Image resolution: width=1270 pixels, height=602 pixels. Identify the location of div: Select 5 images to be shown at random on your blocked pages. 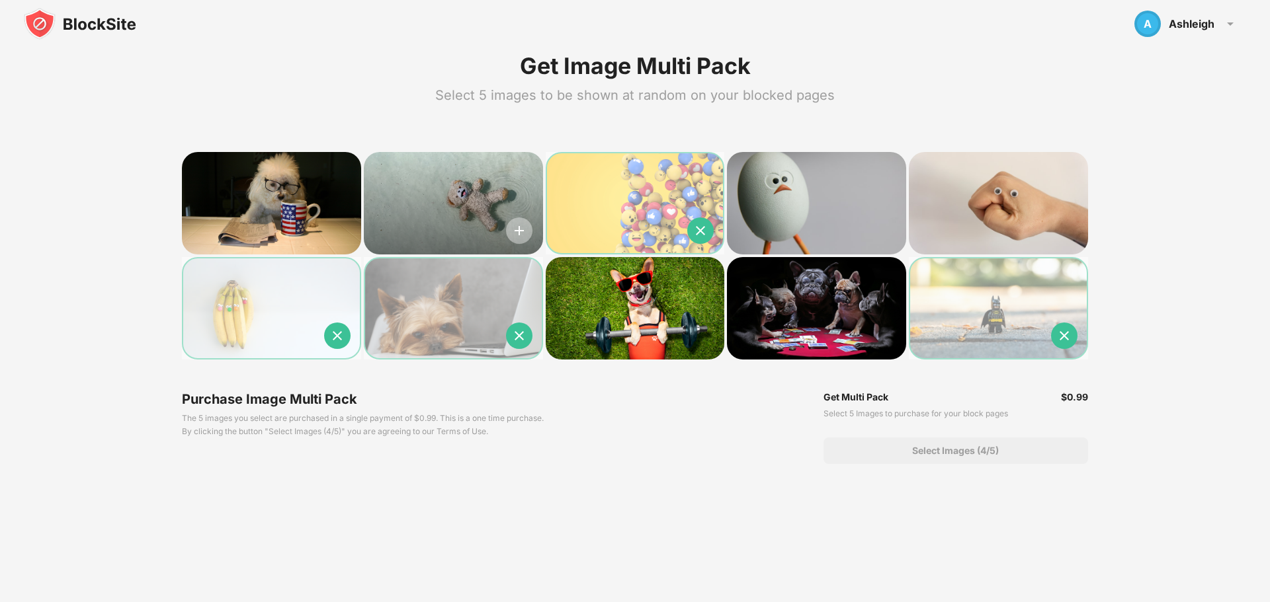
(635, 95).